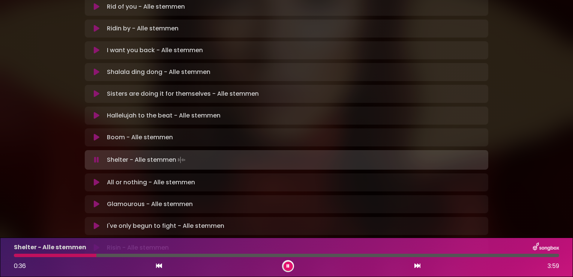 Image resolution: width=573 pixels, height=277 pixels. What do you see at coordinates (150, 204) in the screenshot?
I see `p: Glamourous - Alle stemmen` at bounding box center [150, 204].